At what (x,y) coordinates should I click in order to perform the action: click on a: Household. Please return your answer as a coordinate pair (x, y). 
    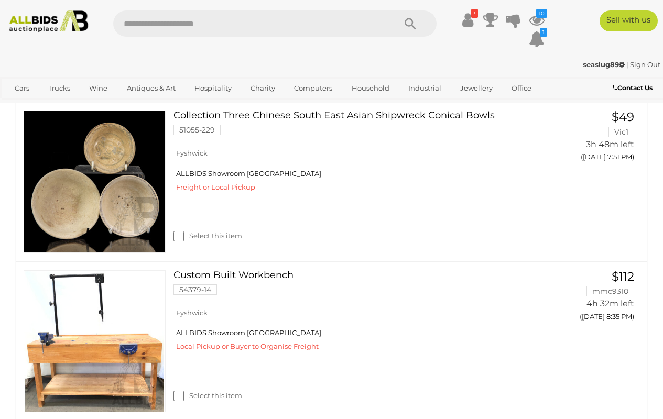
    Looking at the image, I should click on (371, 88).